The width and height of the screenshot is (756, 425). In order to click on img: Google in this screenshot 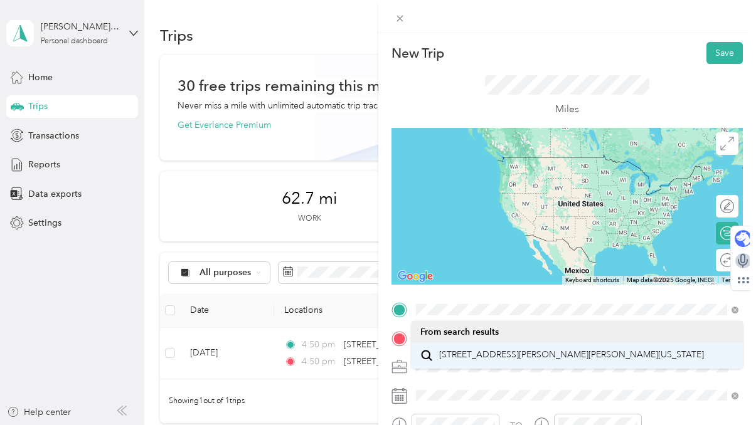, I will do `click(415, 277)`.